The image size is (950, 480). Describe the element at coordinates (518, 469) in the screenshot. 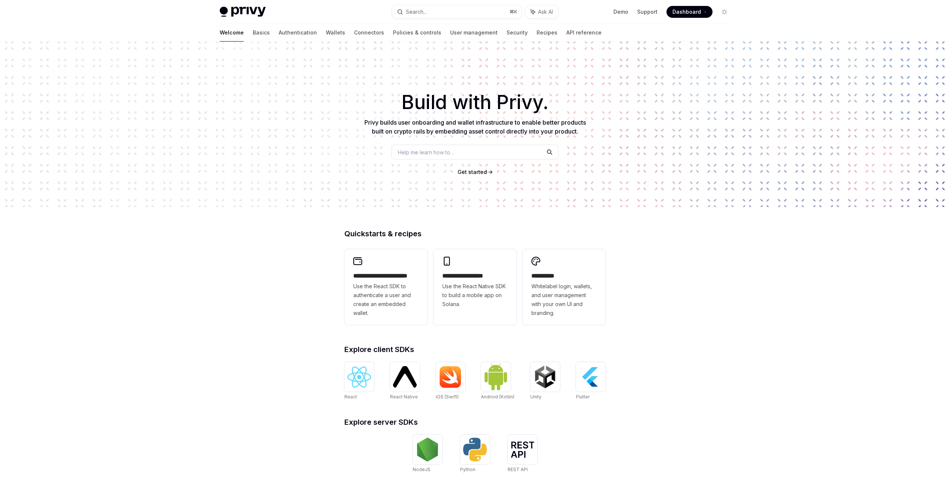

I see `span: REST API` at that location.